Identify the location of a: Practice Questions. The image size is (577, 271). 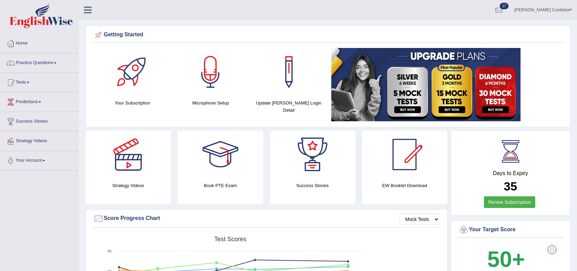
(39, 62).